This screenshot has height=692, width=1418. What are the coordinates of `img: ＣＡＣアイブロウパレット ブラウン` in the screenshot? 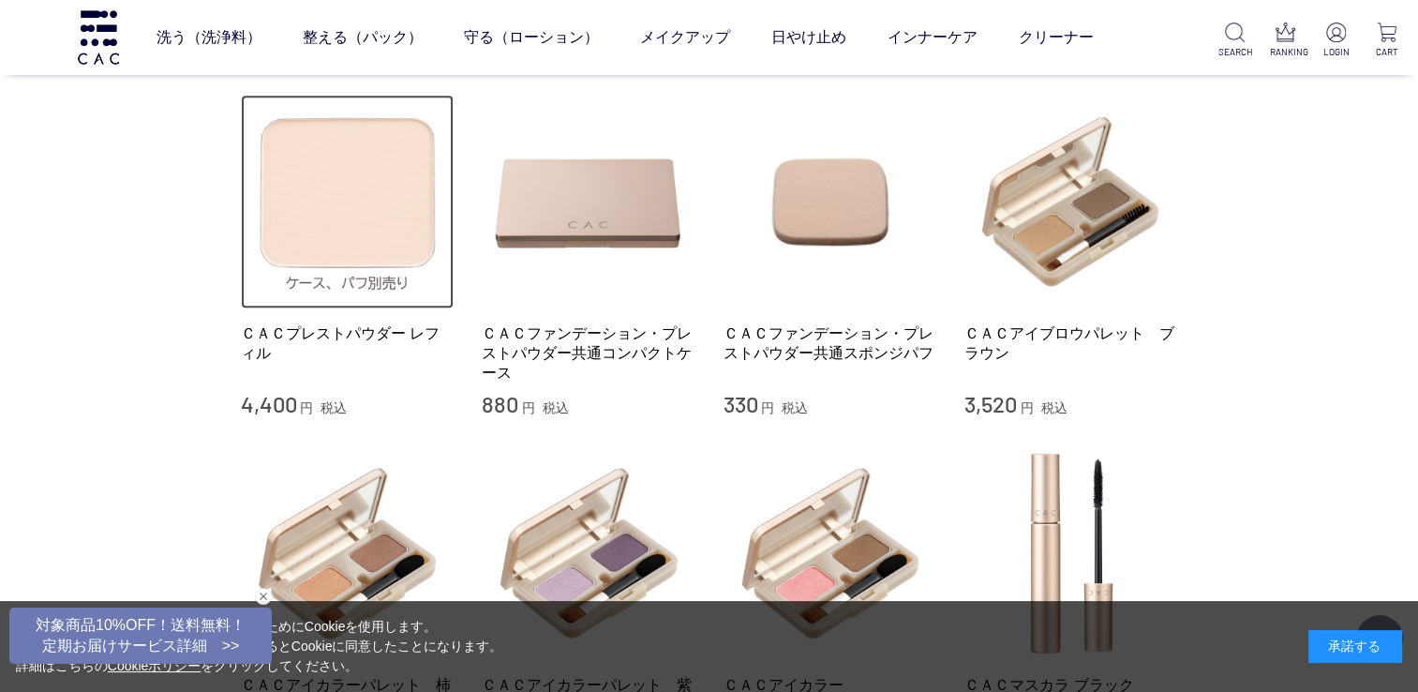 It's located at (1071, 201).